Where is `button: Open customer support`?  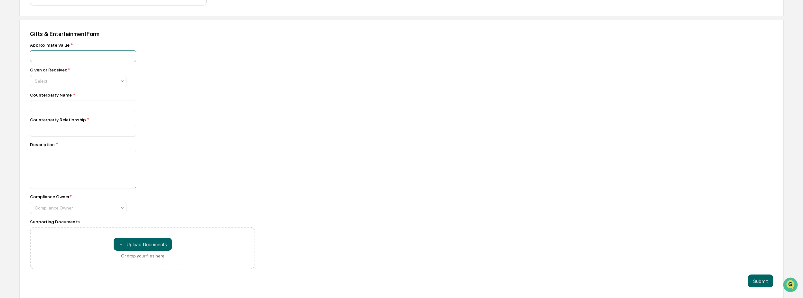
button: Open customer support is located at coordinates (8, 8).